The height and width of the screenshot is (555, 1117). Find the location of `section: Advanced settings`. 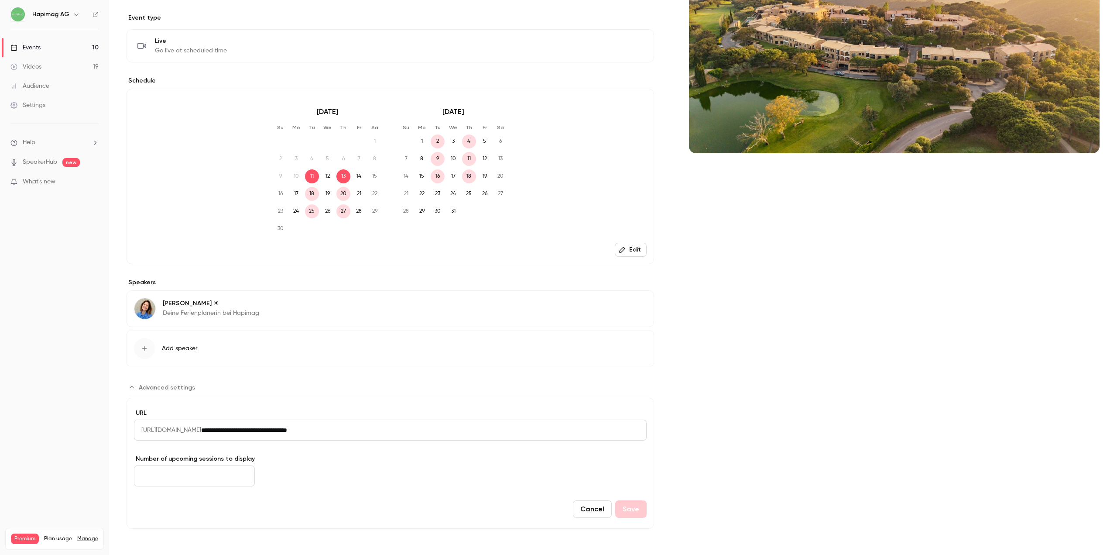

section: Advanced settings is located at coordinates (390, 454).